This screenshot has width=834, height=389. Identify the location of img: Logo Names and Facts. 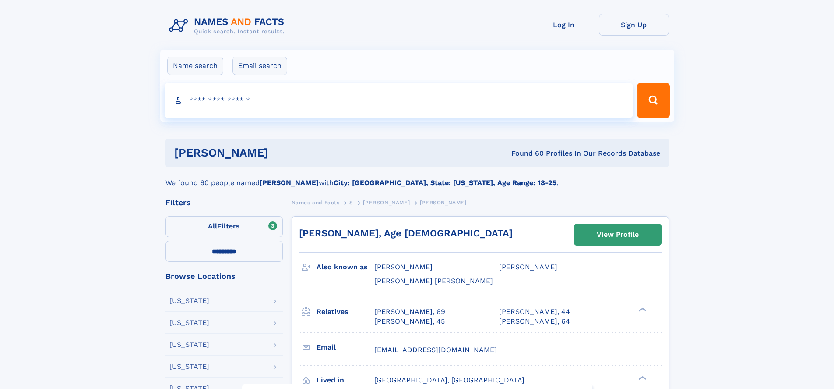
(229, 26).